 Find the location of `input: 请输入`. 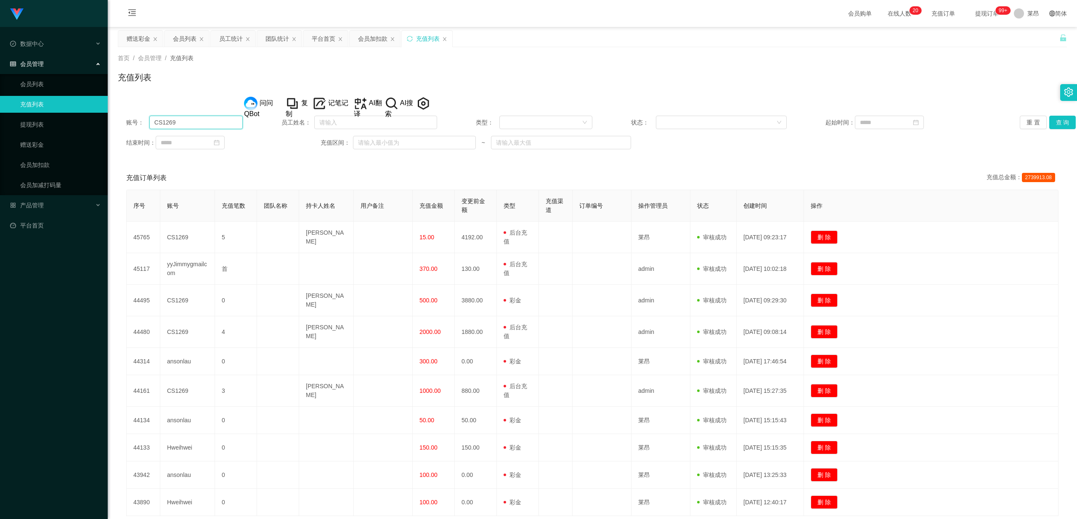

input: 请输入 is located at coordinates (196, 122).